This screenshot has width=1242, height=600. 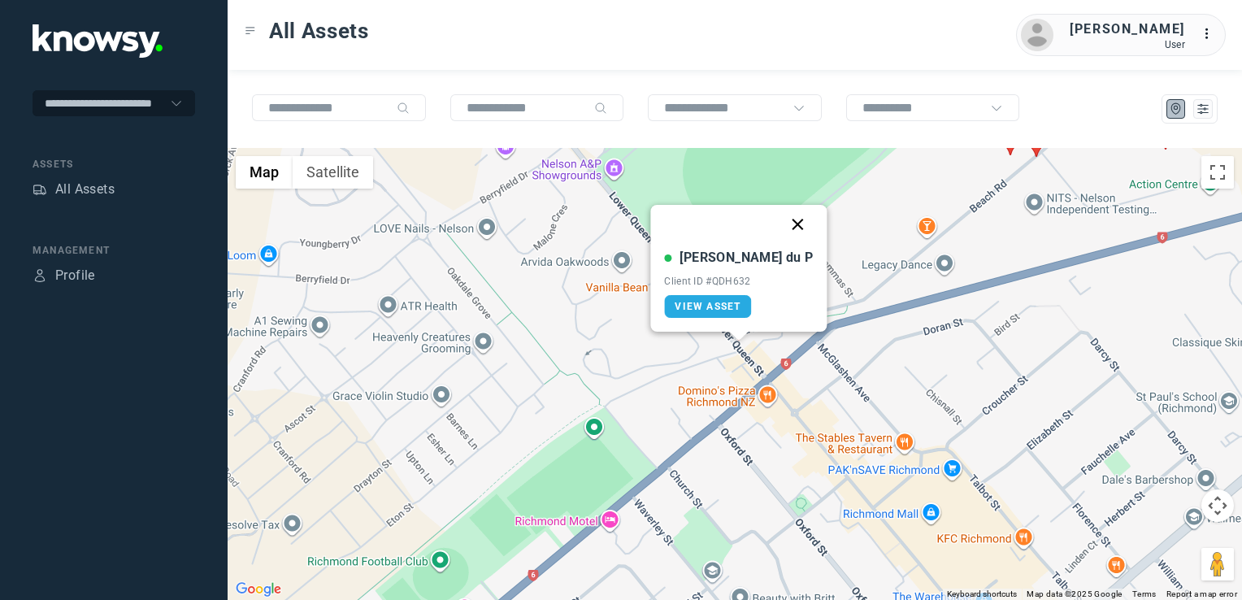 I want to click on button: Keyboard shortcuts, so click(x=982, y=594).